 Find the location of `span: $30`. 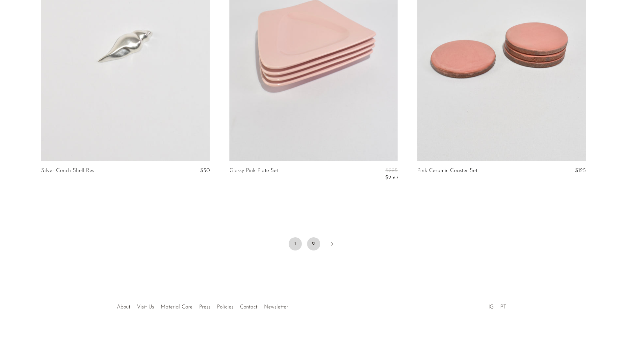

span: $30 is located at coordinates (205, 170).